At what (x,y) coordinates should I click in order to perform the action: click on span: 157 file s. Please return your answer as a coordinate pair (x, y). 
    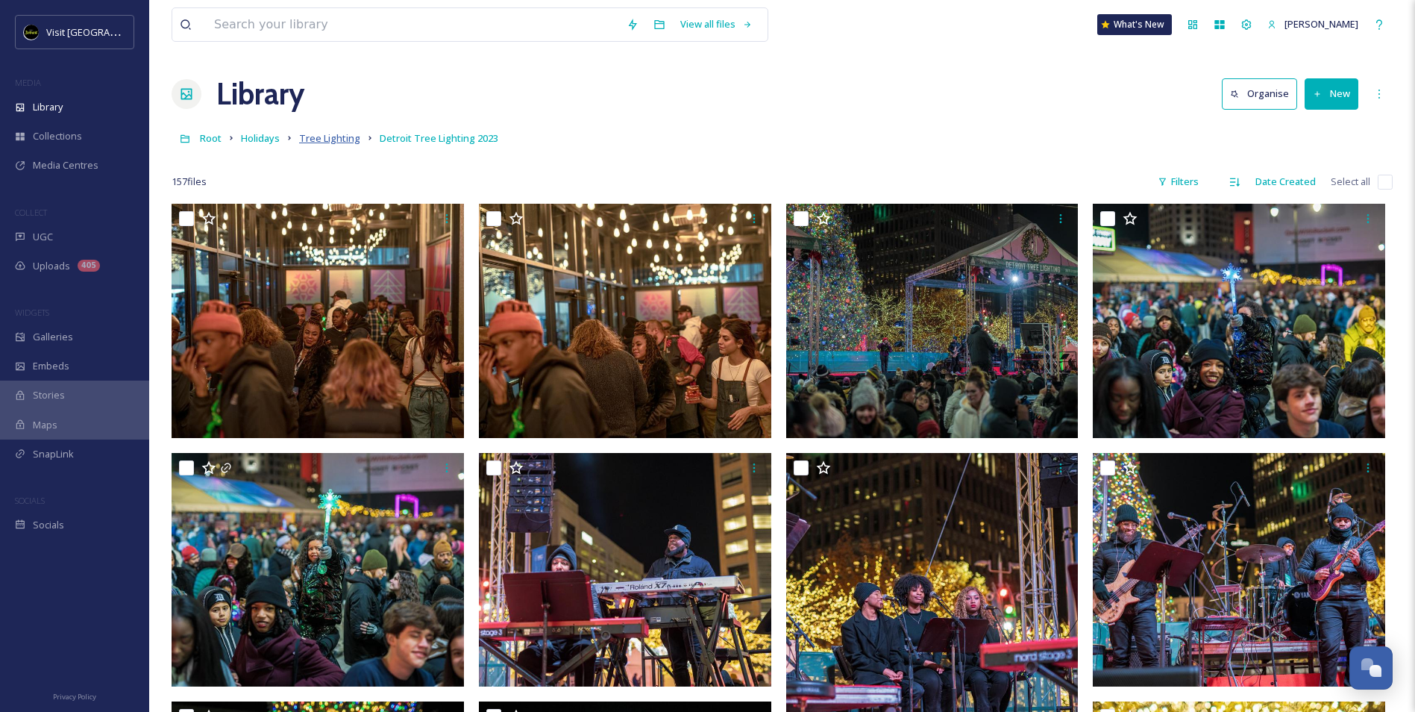
    Looking at the image, I should click on (189, 181).